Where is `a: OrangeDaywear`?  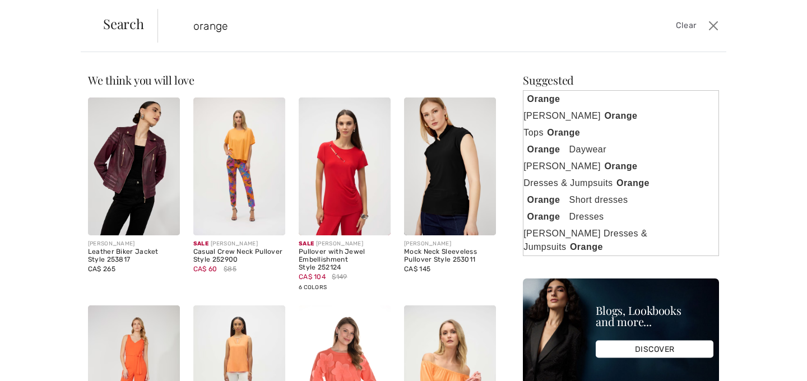 a: OrangeDaywear is located at coordinates (621, 150).